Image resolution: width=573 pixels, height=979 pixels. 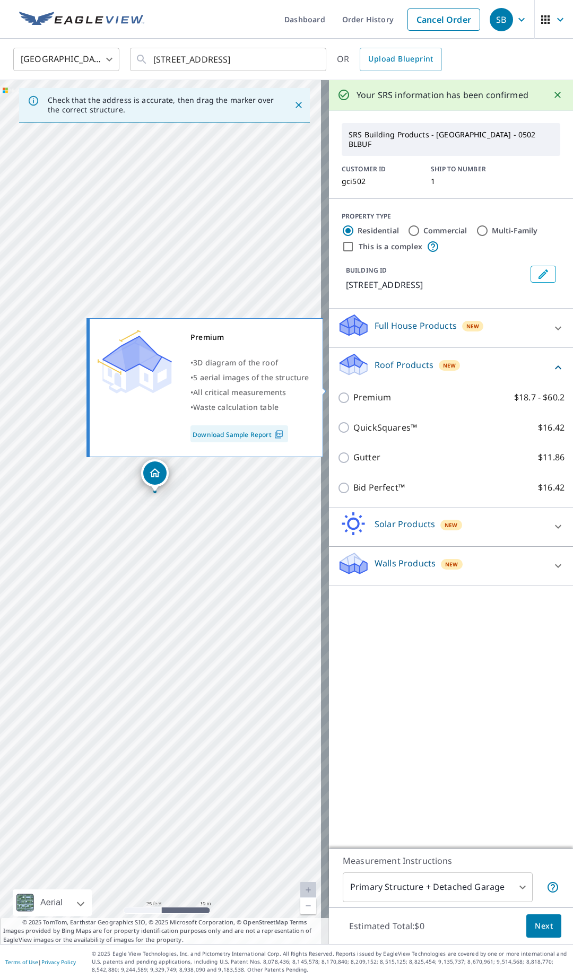 I want to click on div: Full House ProductsNew, so click(x=451, y=328).